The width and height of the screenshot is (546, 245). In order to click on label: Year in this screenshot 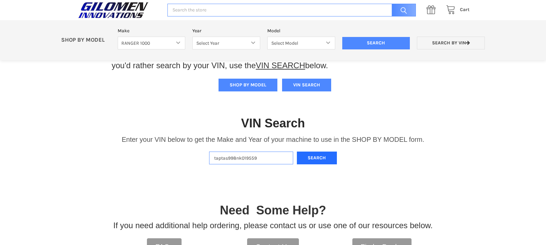, I will do `click(226, 31)`.